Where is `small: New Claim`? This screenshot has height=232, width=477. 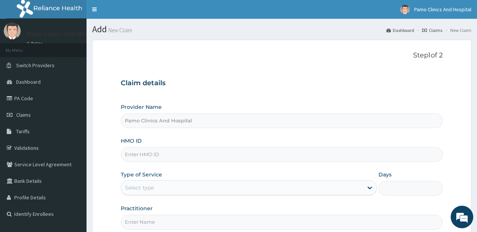 small: New Claim is located at coordinates (119, 30).